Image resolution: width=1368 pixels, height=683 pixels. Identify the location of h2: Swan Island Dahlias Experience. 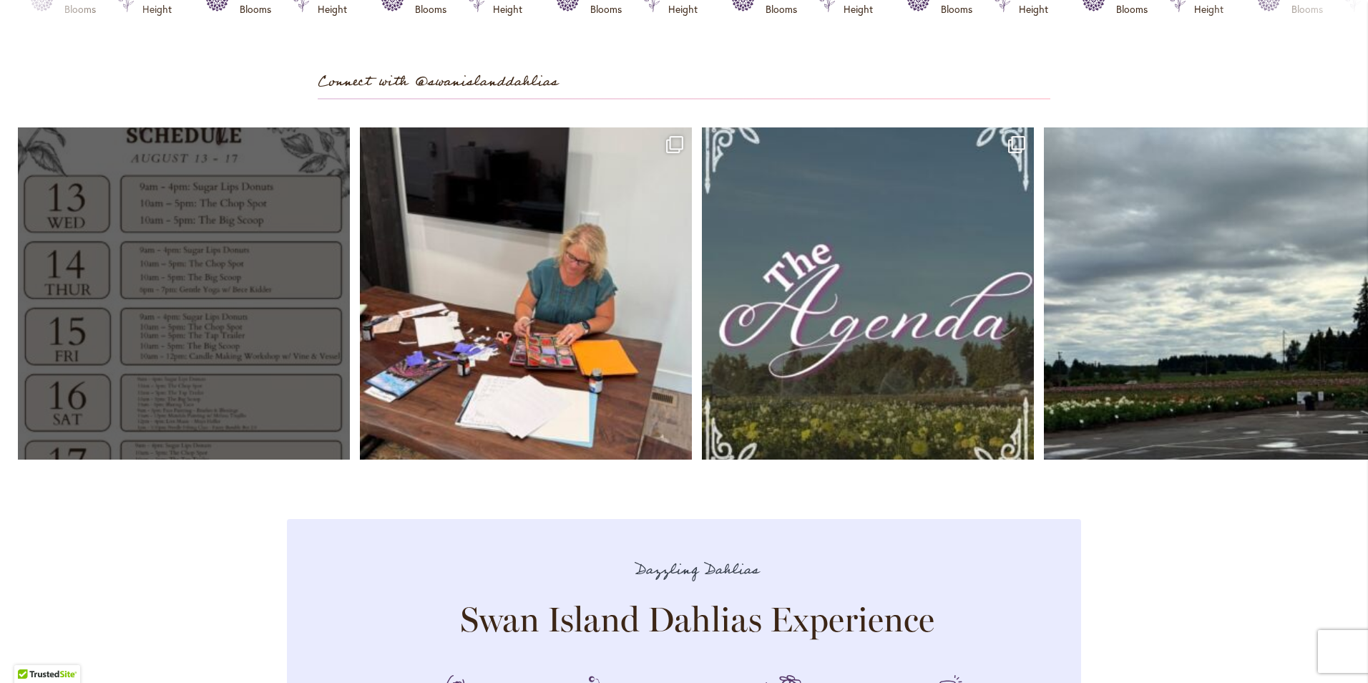
(697, 619).